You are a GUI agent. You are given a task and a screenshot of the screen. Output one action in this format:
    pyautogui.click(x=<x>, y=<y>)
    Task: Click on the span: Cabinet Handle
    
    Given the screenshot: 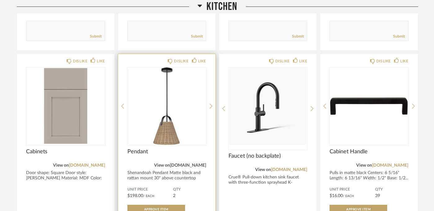 What is the action you would take?
    pyautogui.click(x=369, y=152)
    